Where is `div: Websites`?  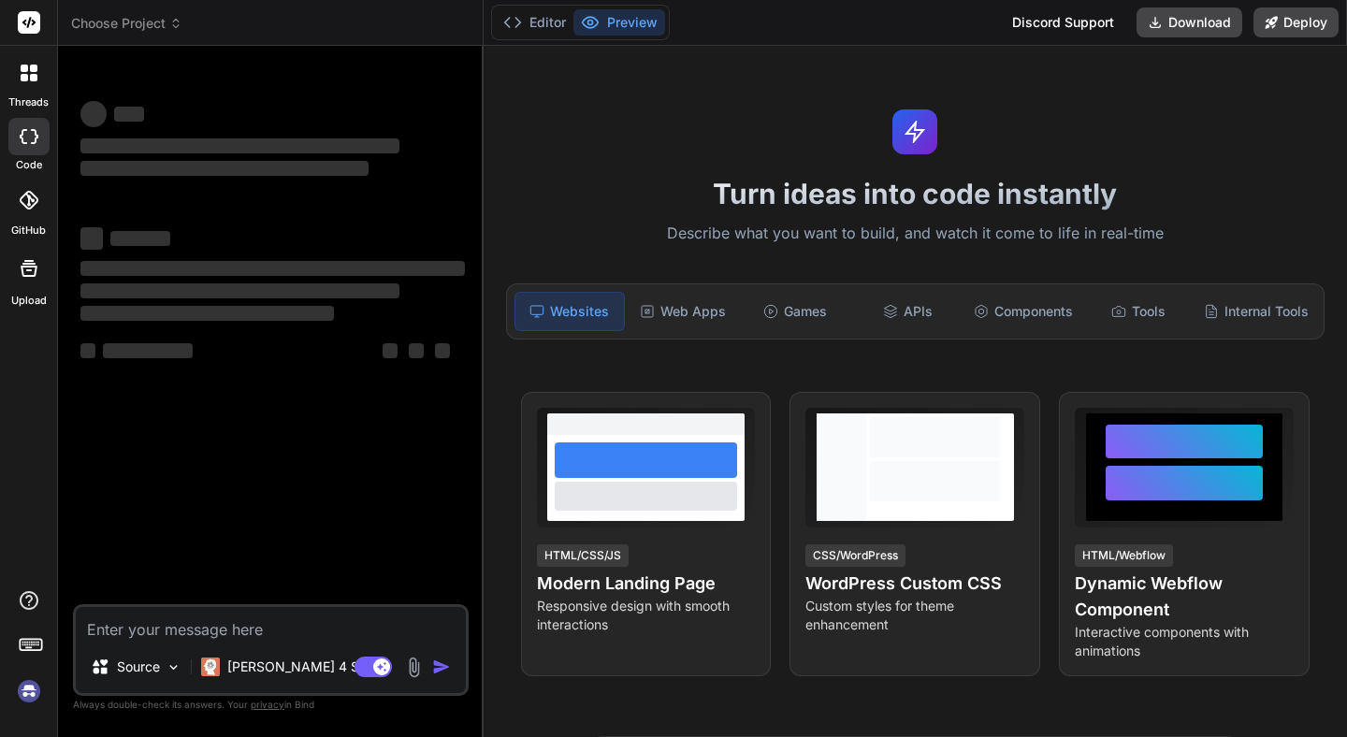
div: Websites is located at coordinates (570, 311).